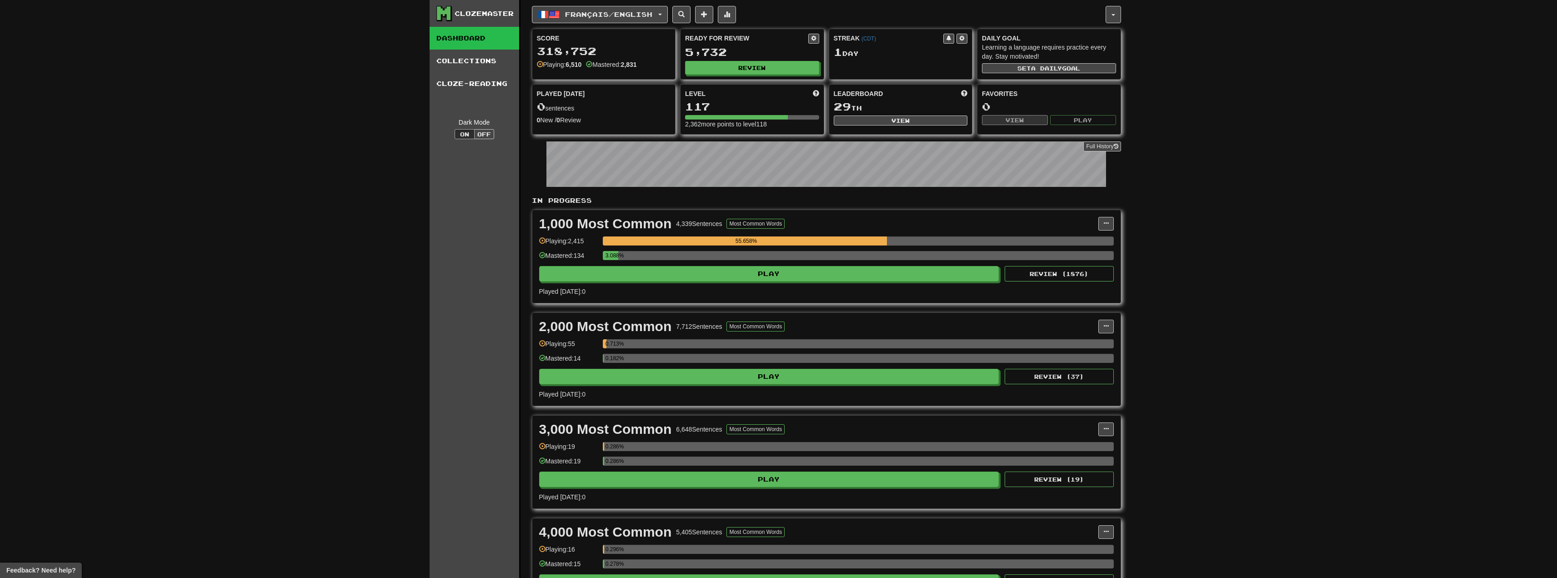 The image size is (1557, 578). What do you see at coordinates (569, 464) in the screenshot?
I see `div: Mastered: 19` at bounding box center [569, 464].